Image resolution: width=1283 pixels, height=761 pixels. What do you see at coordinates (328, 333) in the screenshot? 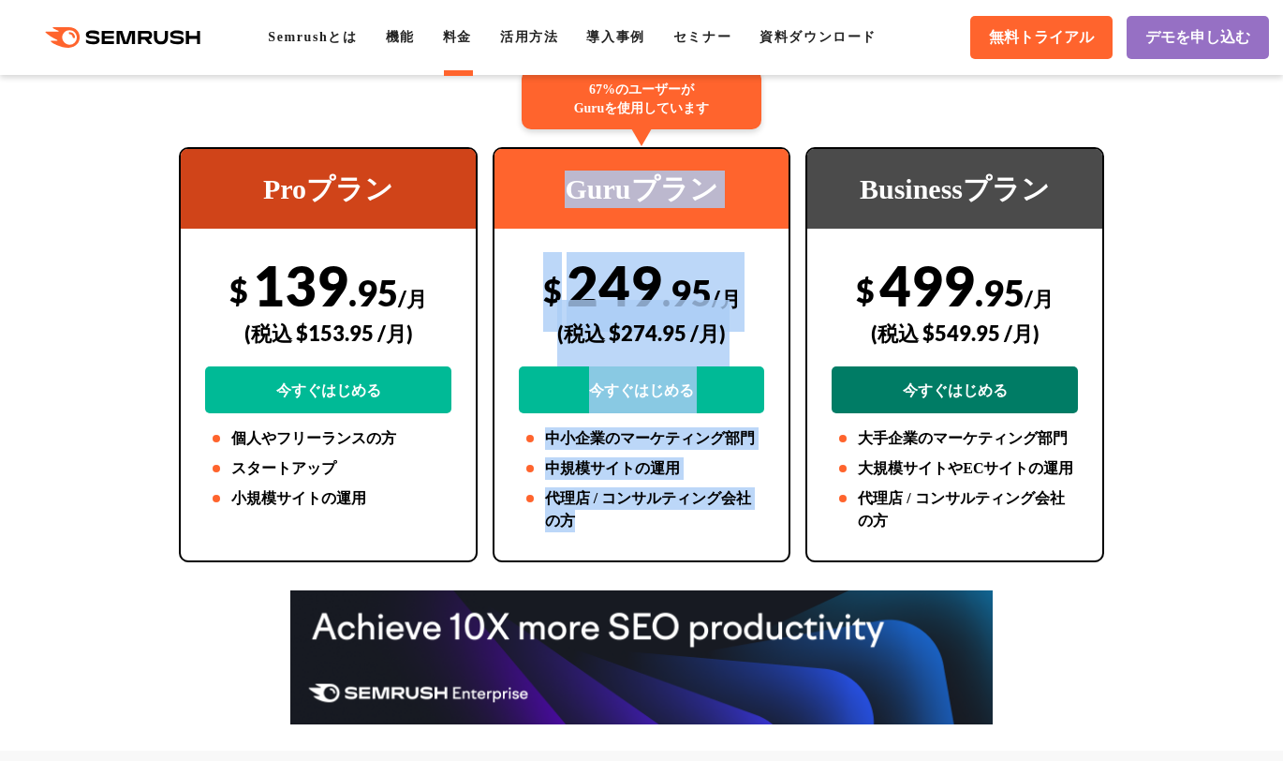
I see `div: (税込 $153.95 /月)` at bounding box center [328, 333].